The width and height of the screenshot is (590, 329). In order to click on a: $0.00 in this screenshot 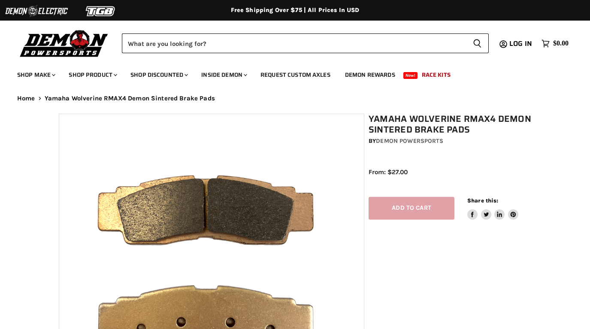, I will do `click(555, 43)`.